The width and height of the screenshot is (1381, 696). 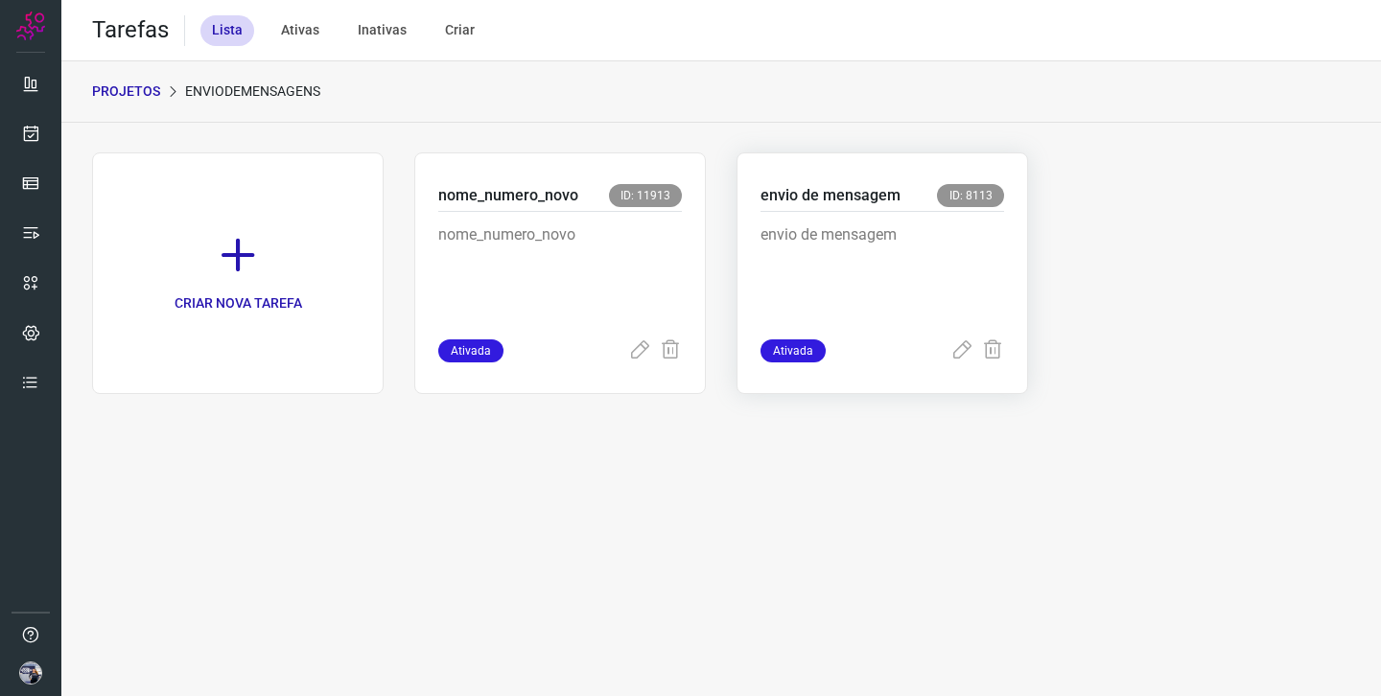 I want to click on span: ID: 8113, so click(x=970, y=196).